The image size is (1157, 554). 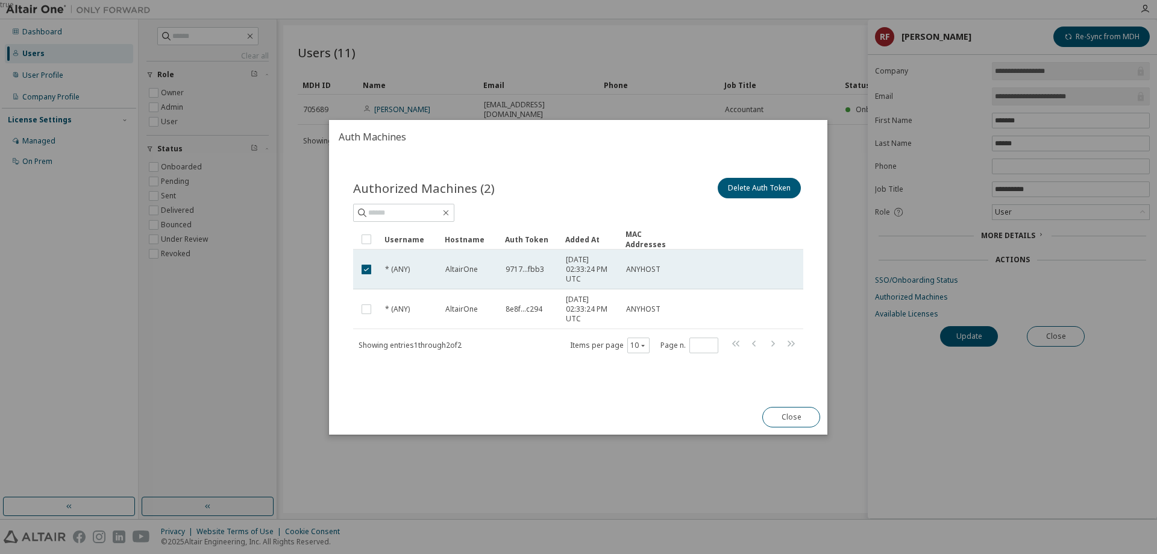 I want to click on div: Username, so click(x=410, y=239).